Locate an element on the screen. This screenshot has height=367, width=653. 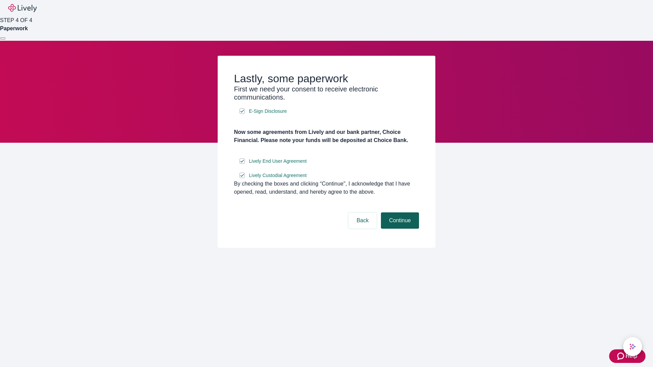
span: Help is located at coordinates (631, 356).